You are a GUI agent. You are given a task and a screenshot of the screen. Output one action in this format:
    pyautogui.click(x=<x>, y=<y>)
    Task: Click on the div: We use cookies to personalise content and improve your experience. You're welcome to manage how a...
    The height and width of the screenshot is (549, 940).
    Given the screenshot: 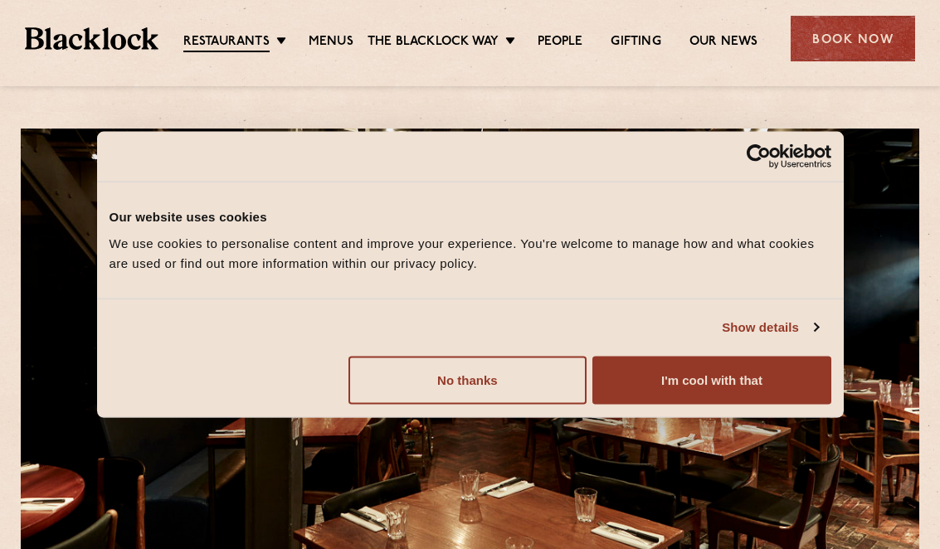 What is the action you would take?
    pyautogui.click(x=470, y=253)
    